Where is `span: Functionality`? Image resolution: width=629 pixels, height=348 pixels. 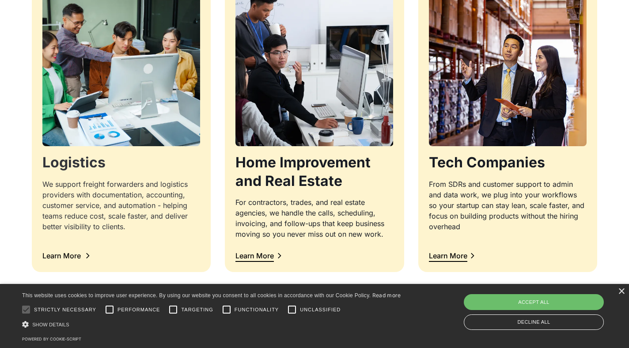
span: Functionality is located at coordinates (256, 309).